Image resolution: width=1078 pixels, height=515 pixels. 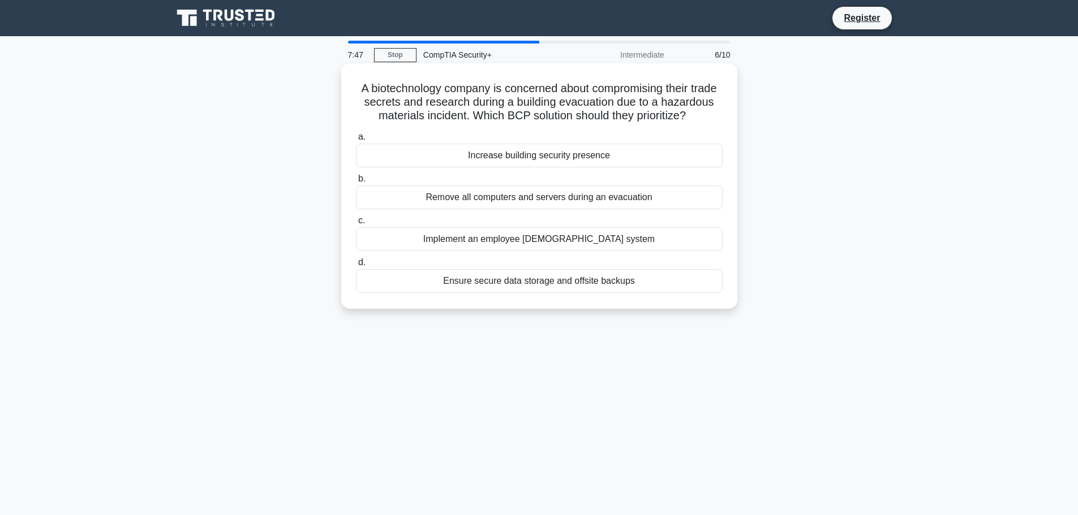 What do you see at coordinates (494, 55) in the screenshot?
I see `div: CompTIA Security+` at bounding box center [494, 55].